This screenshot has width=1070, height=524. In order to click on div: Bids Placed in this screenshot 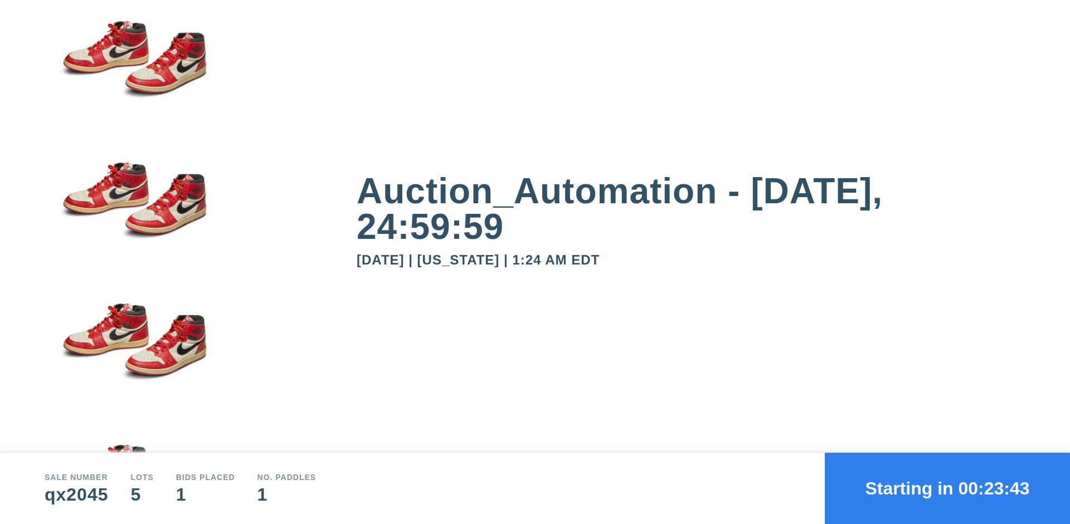, I will do `click(206, 478)`.